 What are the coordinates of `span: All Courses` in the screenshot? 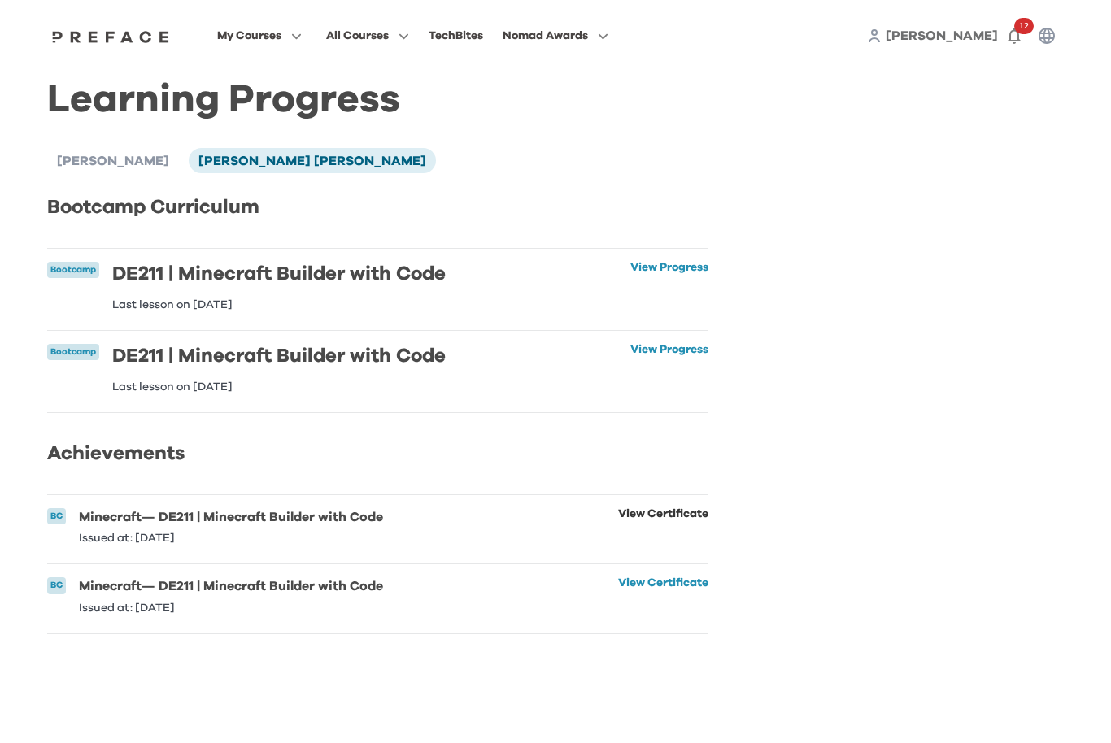 It's located at (357, 36).